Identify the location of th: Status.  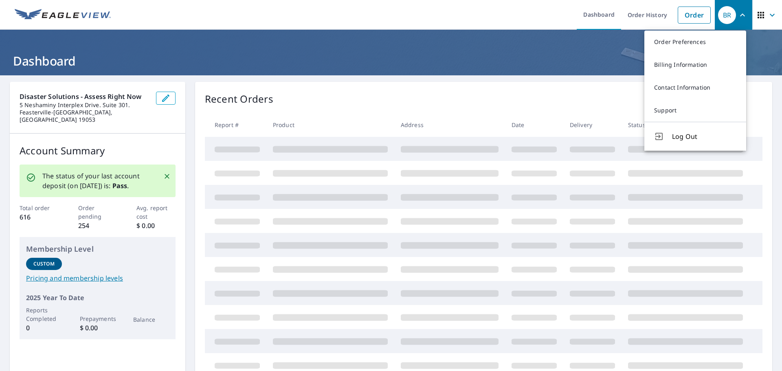
(685, 125).